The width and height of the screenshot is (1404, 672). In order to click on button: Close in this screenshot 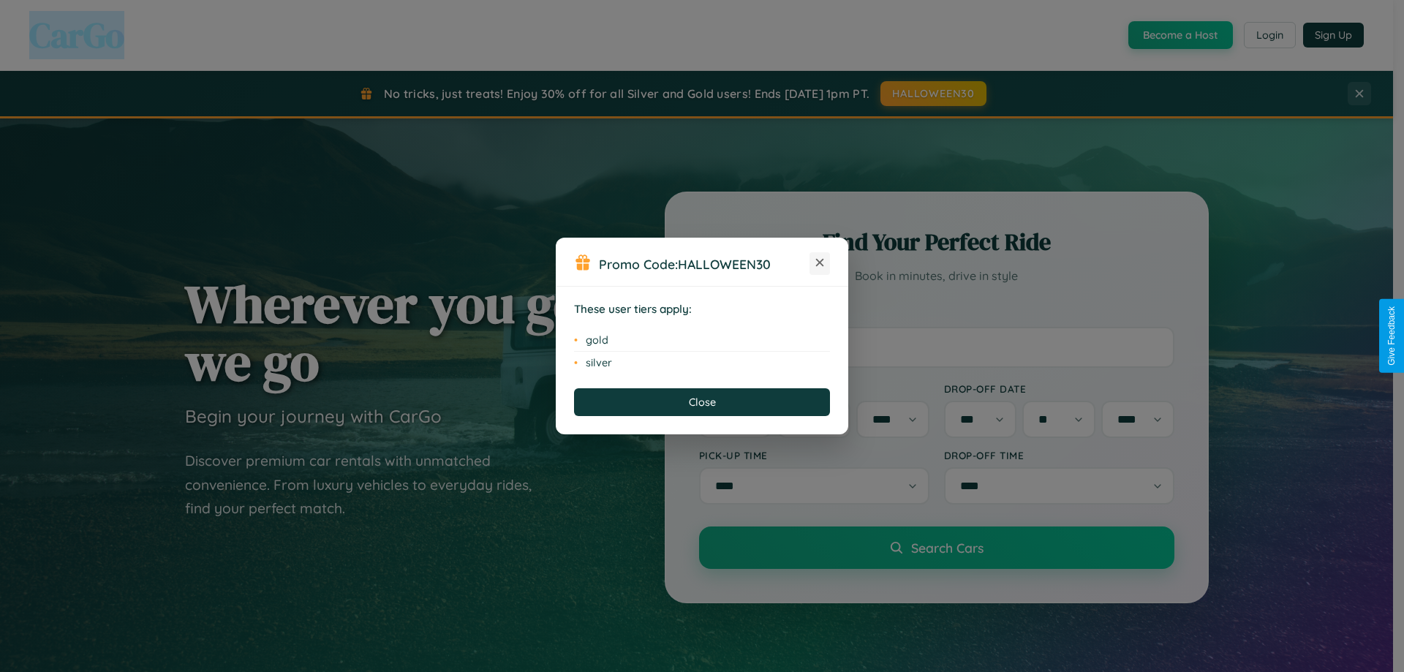, I will do `click(702, 402)`.